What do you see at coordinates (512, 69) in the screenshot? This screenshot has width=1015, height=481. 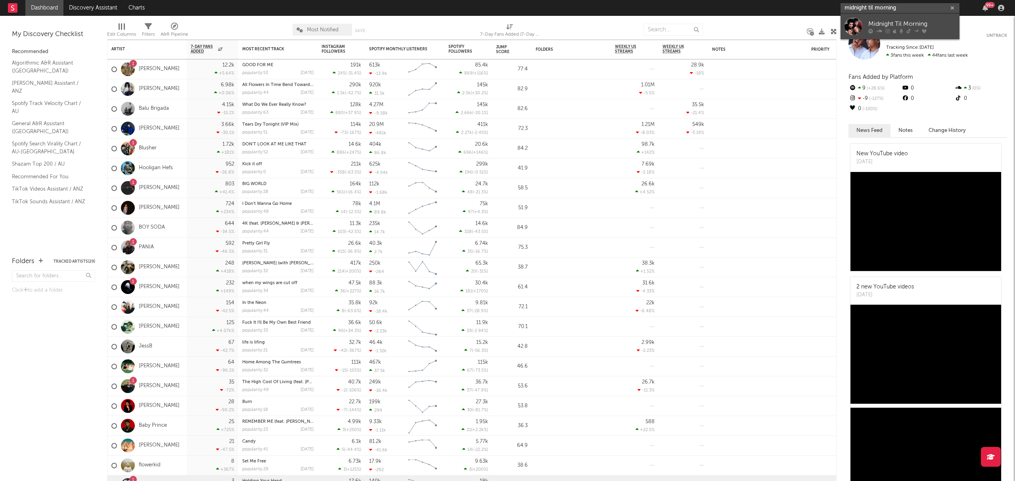 I see `div: 77.4` at bounding box center [512, 69].